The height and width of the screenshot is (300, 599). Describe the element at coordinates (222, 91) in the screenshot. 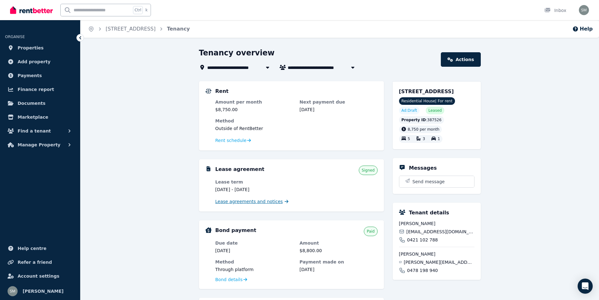

I see `h5: Rent` at that location.